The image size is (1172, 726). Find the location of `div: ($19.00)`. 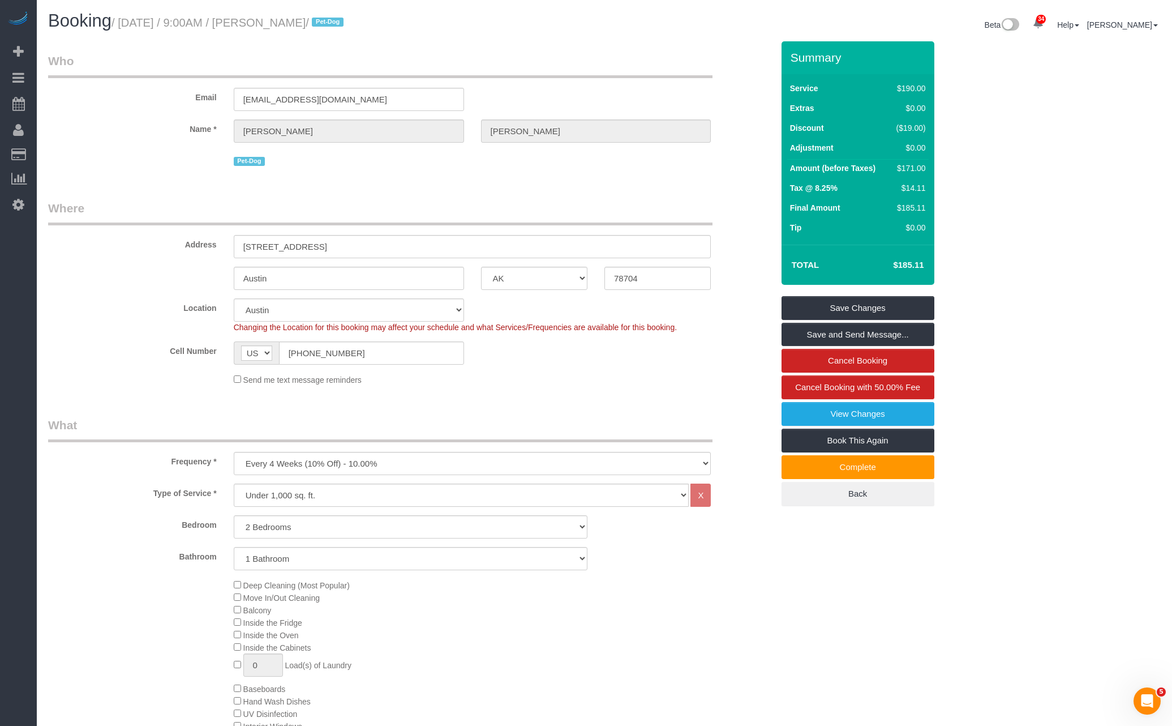

div: ($19.00) is located at coordinates (909, 128).